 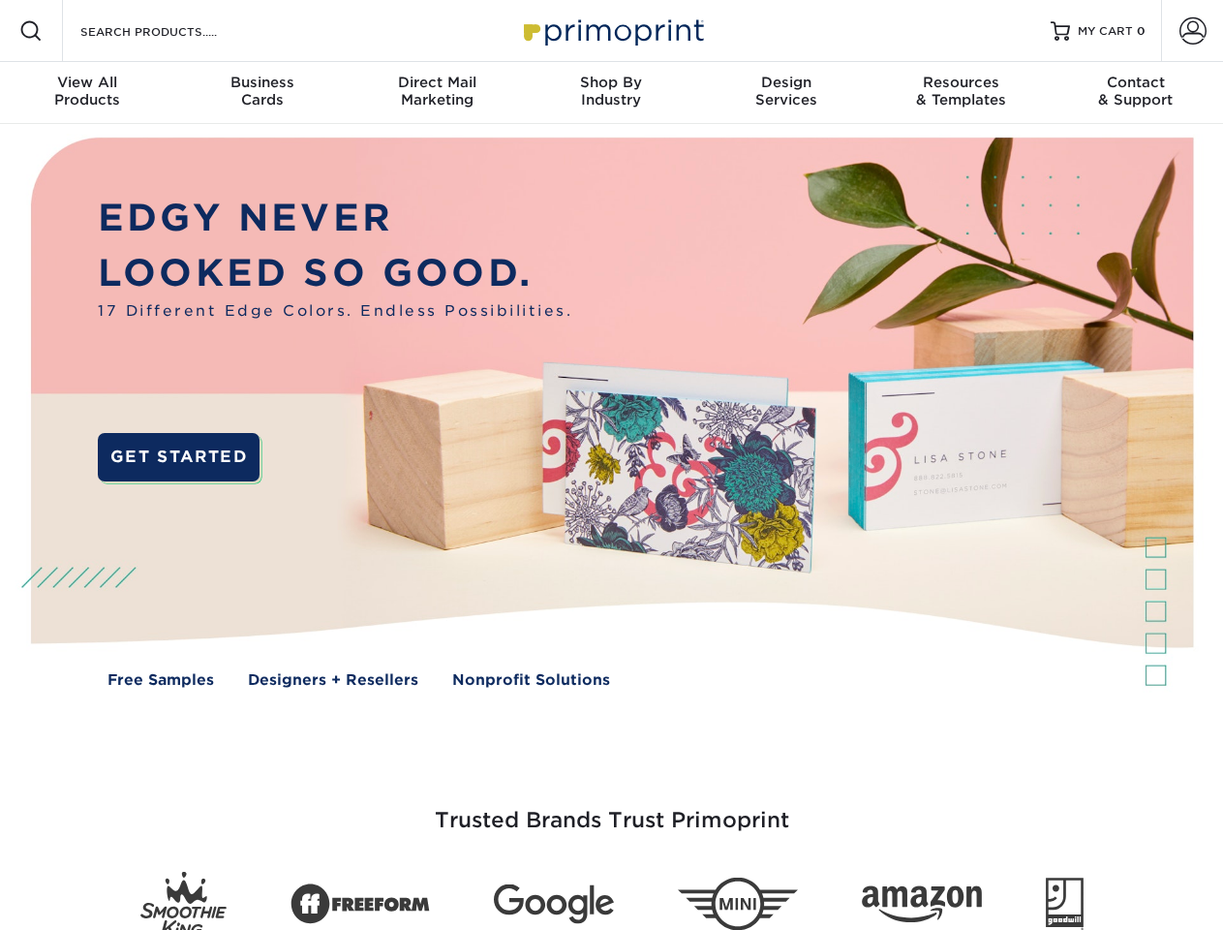 I want to click on div: & Templates, so click(x=961, y=91).